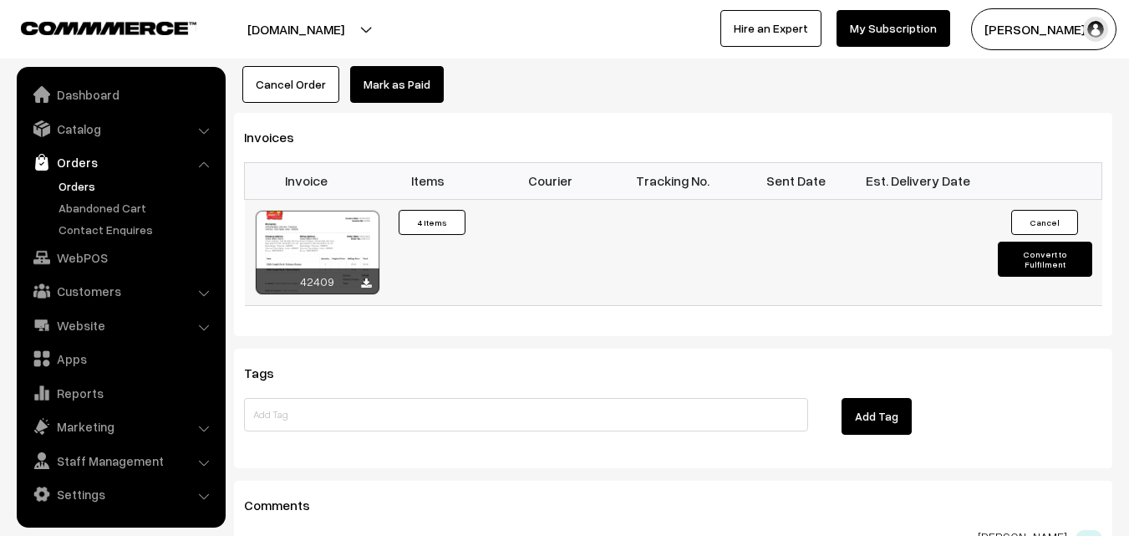 The image size is (1129, 536). What do you see at coordinates (120, 393) in the screenshot?
I see `a: Reports` at bounding box center [120, 393].